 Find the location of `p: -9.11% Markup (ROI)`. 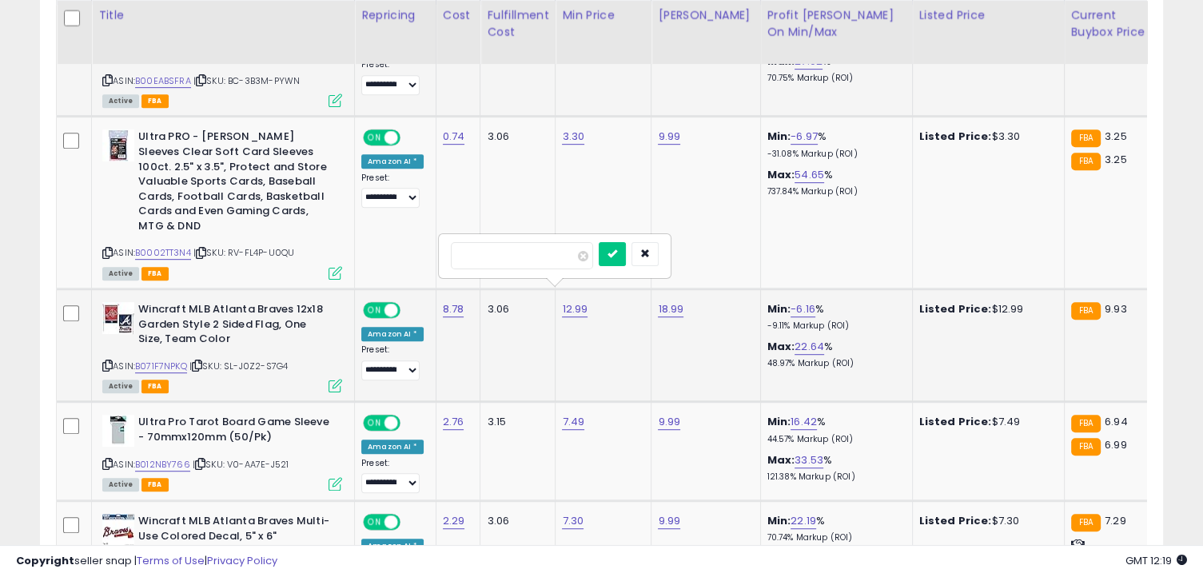

p: -9.11% Markup (ROI) is located at coordinates (833, 326).